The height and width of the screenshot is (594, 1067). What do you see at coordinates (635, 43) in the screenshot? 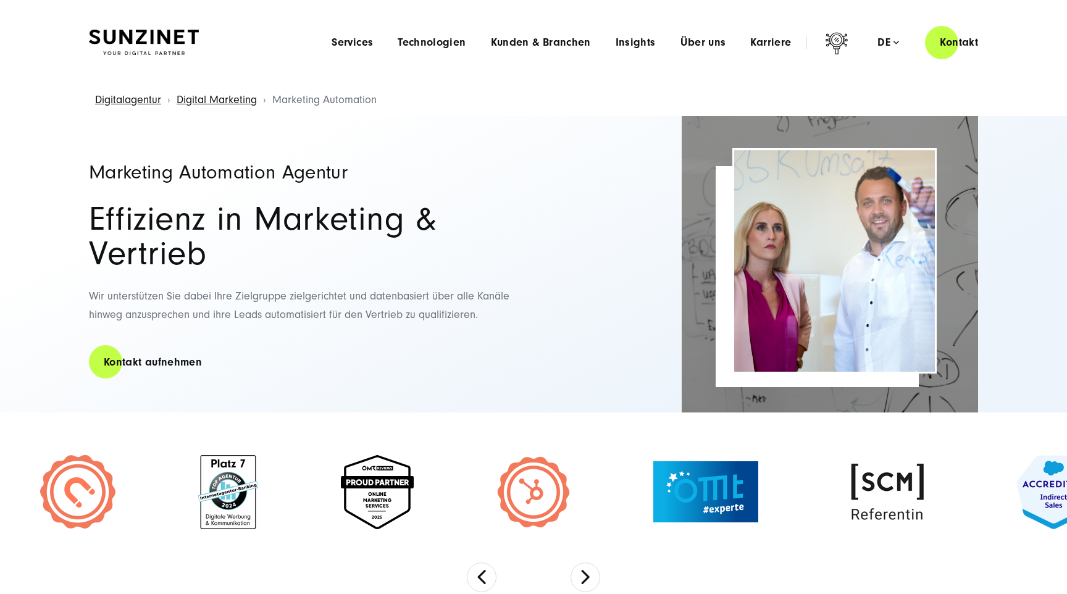
I see `a: Insights` at bounding box center [635, 43].